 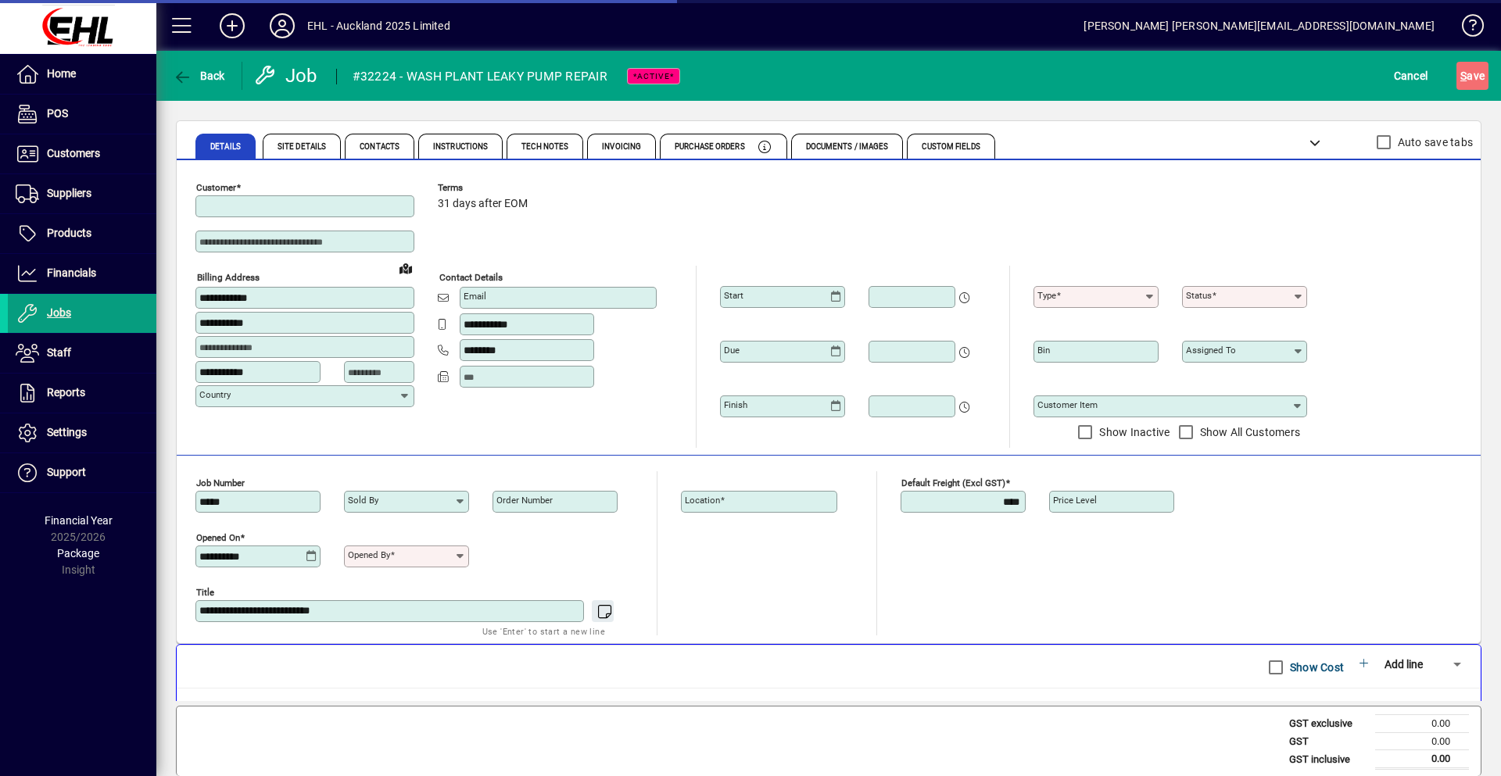 What do you see at coordinates (1044, 350) in the screenshot?
I see `mat-label: Bin` at bounding box center [1044, 350].